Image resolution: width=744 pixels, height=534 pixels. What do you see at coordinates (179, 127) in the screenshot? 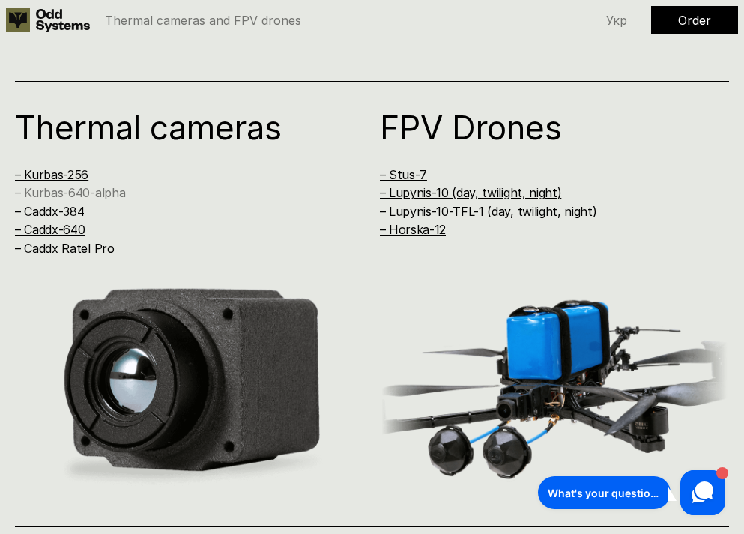
I see `h1: Thermal cameras` at bounding box center [179, 127].